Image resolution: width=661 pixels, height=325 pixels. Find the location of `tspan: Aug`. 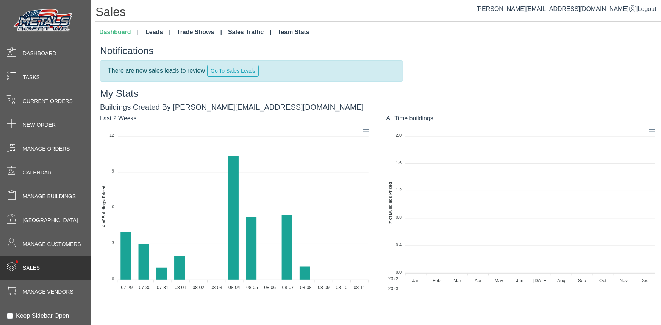

tspan: Aug is located at coordinates (561, 281).